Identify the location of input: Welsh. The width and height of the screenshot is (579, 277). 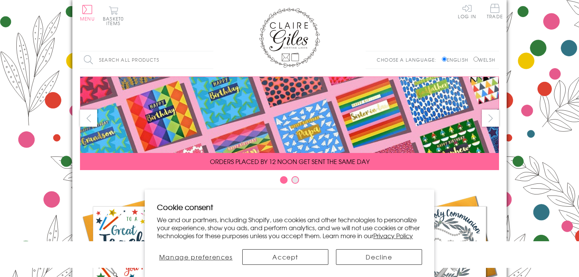
(476, 59).